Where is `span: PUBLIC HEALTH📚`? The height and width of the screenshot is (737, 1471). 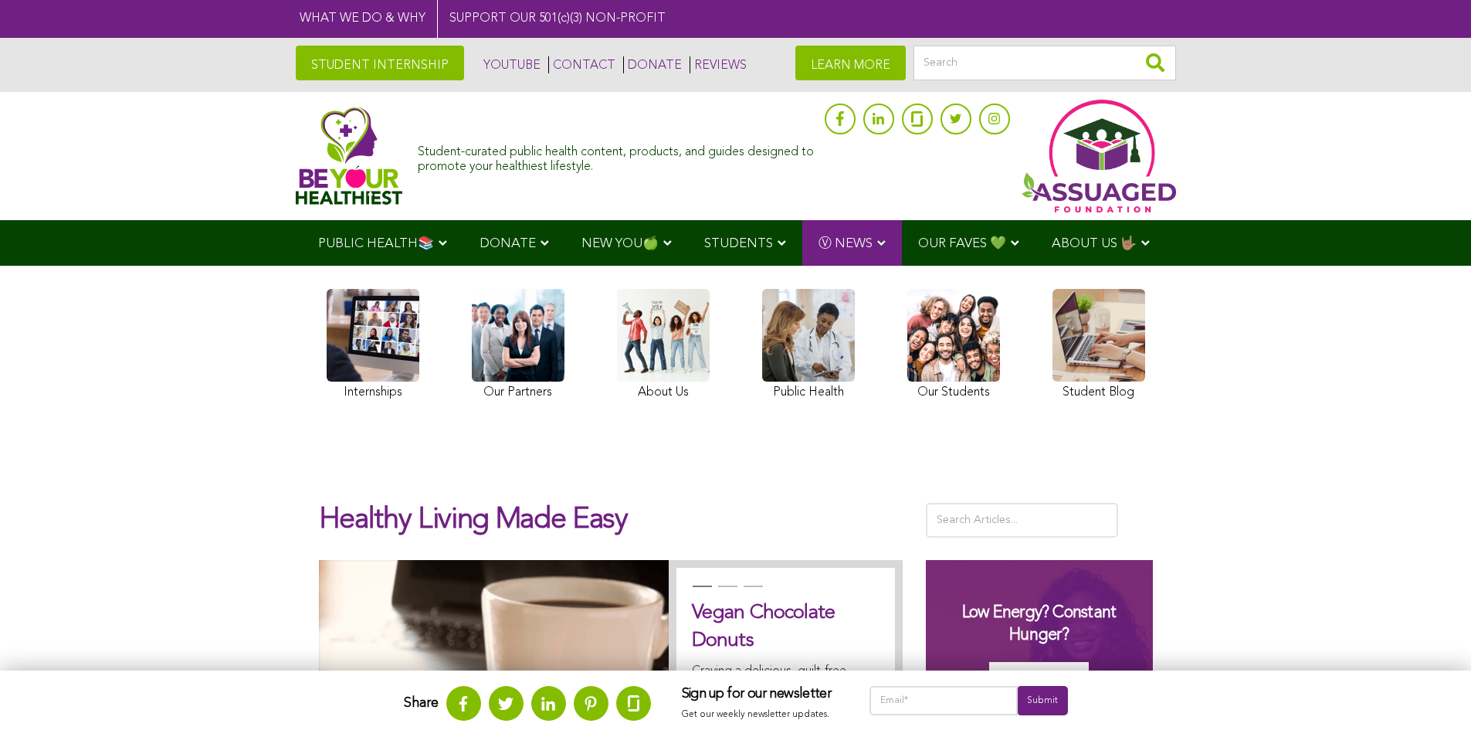
span: PUBLIC HEALTH📚 is located at coordinates (376, 243).